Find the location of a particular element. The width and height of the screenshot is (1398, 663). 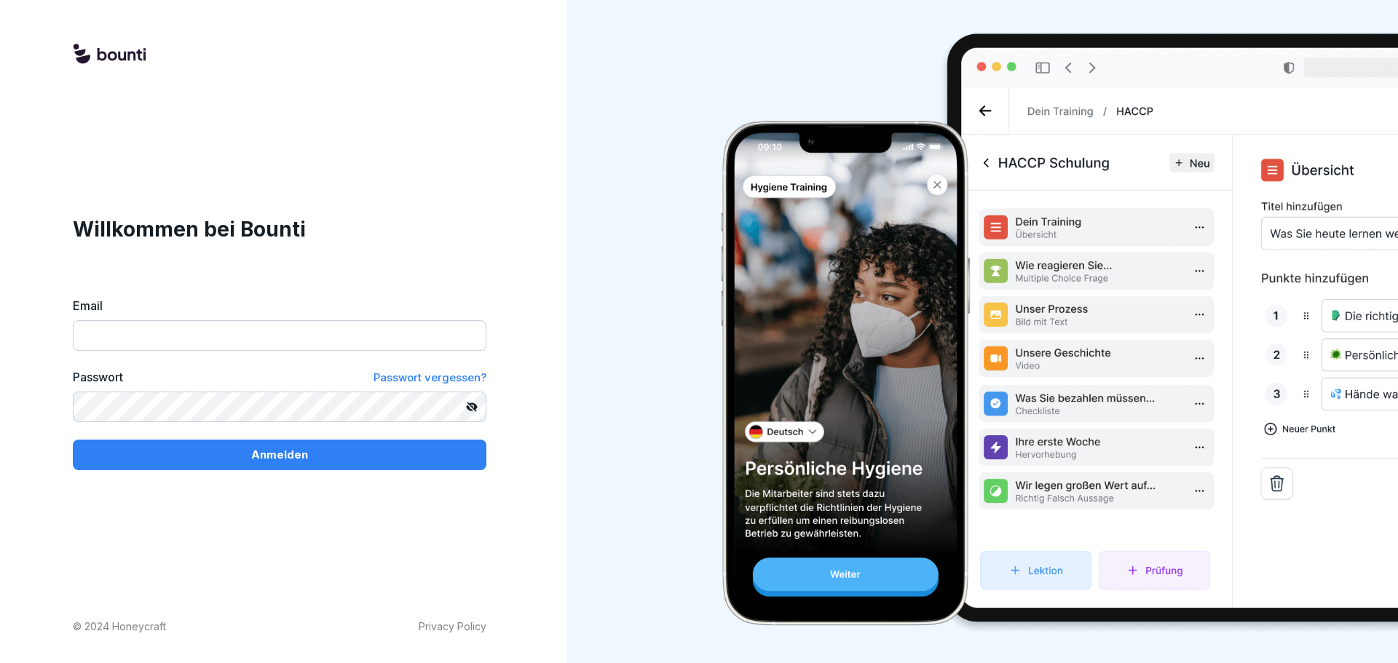

p: © 2024 Honeycraft is located at coordinates (119, 626).